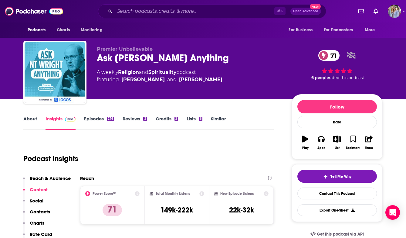 The image size is (406, 238). What do you see at coordinates (40, 211) in the screenshot?
I see `p: Contacts` at bounding box center [40, 211].